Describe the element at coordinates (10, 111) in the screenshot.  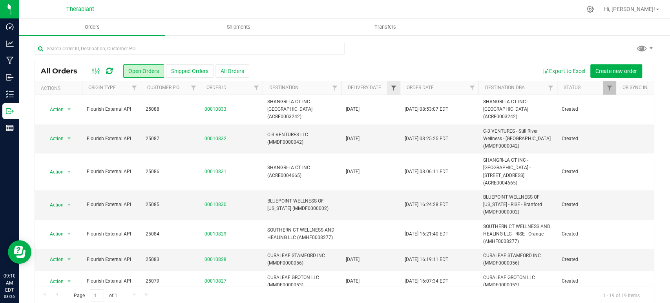
I see `inline-svg: Outbound` at that location.